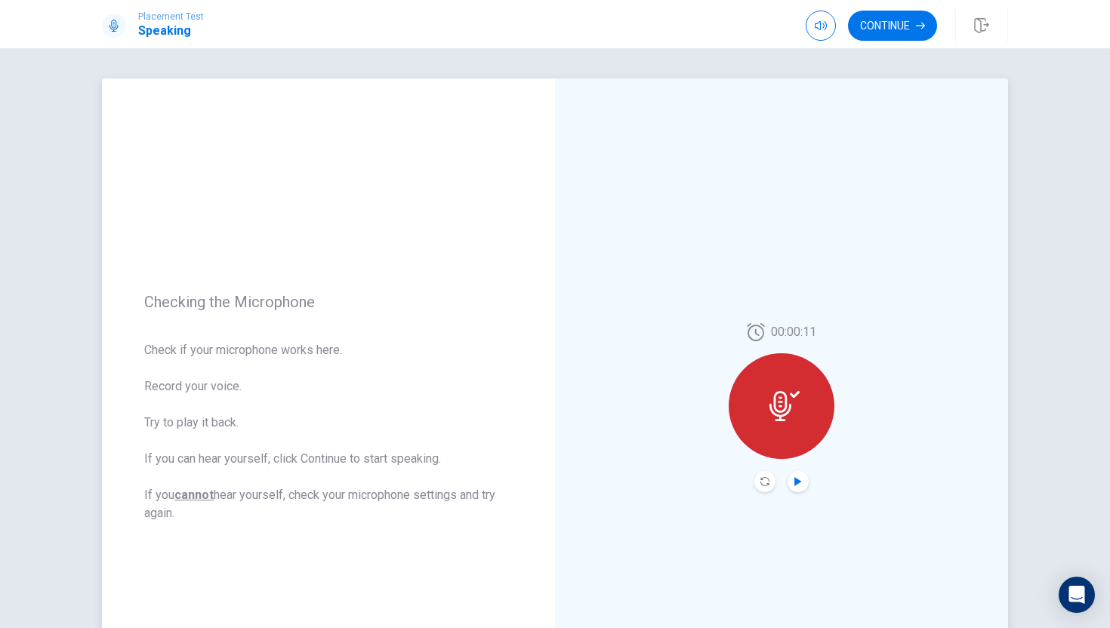  Describe the element at coordinates (171, 31) in the screenshot. I see `h1: Speaking` at that location.